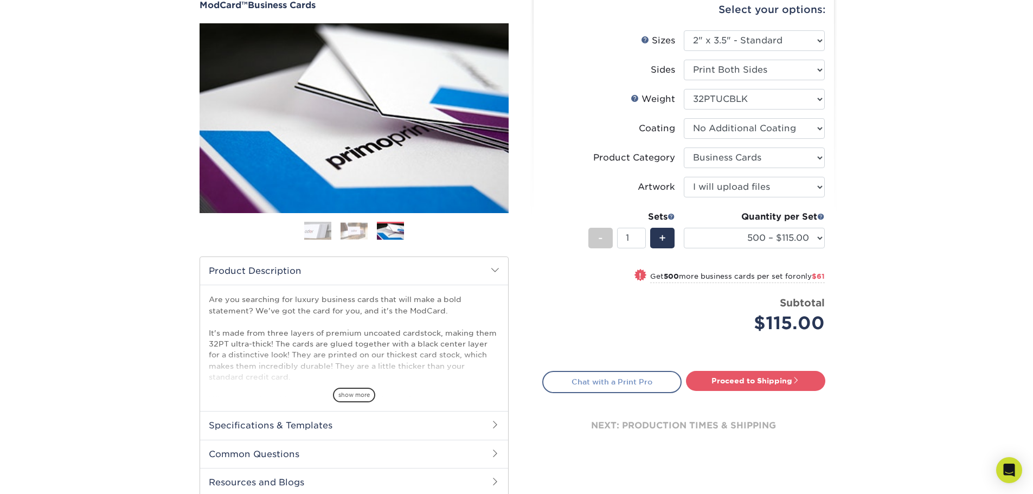 This screenshot has width=1033, height=494. What do you see at coordinates (653, 99) in the screenshot?
I see `div: Weight` at bounding box center [653, 99].